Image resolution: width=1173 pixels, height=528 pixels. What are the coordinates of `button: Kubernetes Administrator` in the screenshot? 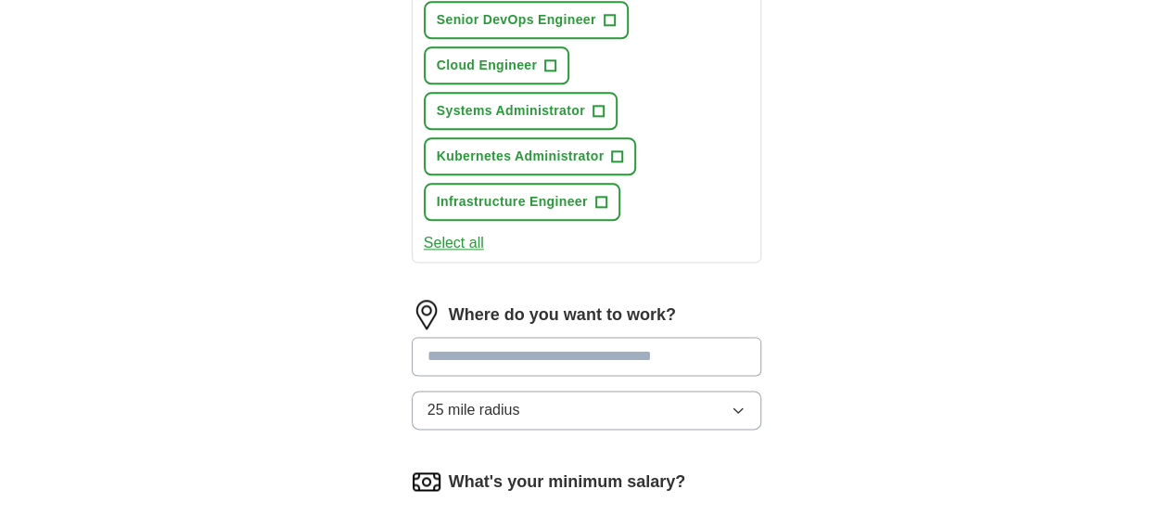 It's located at (530, 156).